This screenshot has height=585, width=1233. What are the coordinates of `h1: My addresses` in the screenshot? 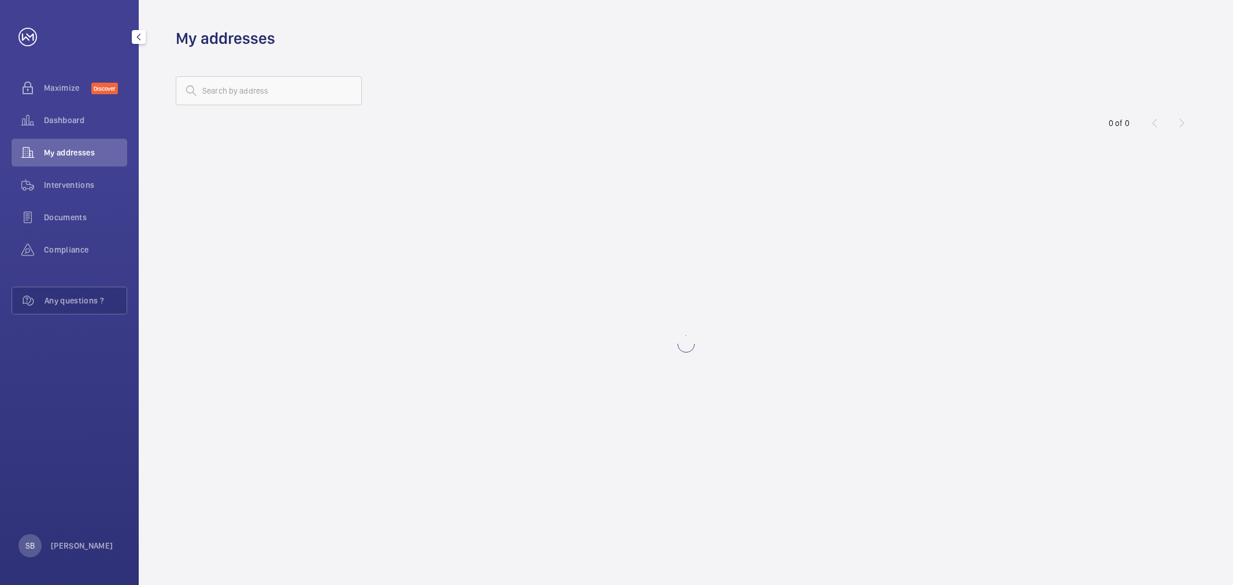 It's located at (226, 38).